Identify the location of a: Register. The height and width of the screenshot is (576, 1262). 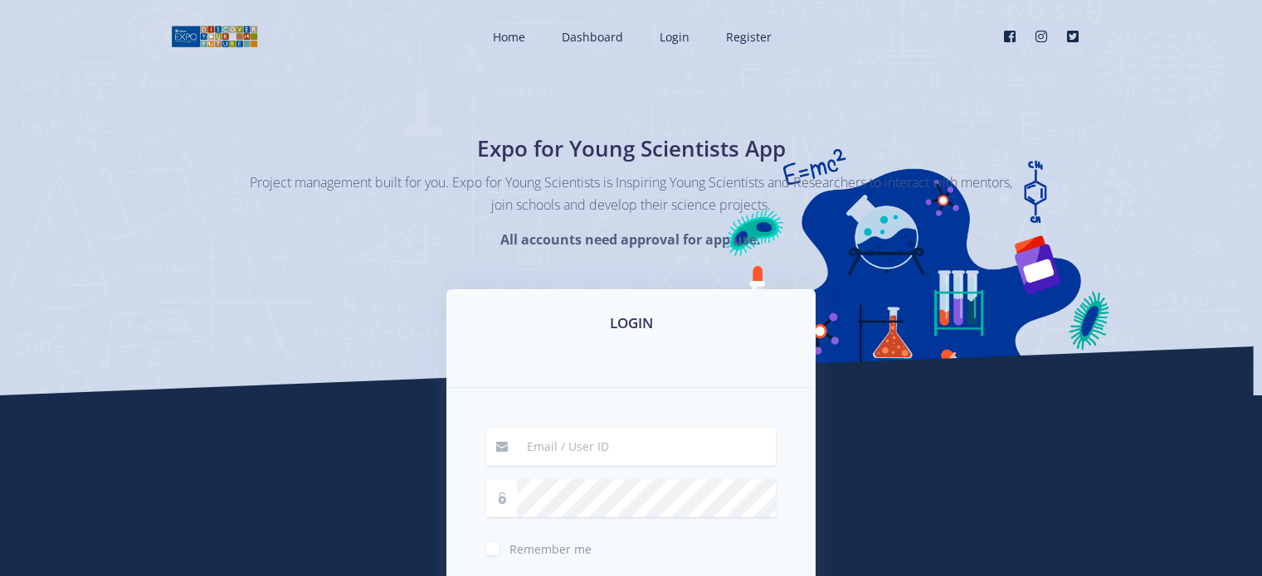
(747, 36).